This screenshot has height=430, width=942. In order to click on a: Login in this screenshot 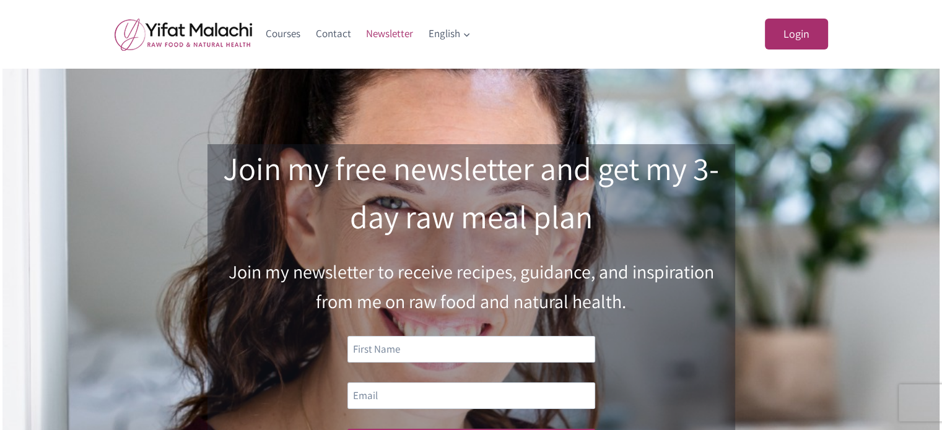, I will do `click(796, 34)`.